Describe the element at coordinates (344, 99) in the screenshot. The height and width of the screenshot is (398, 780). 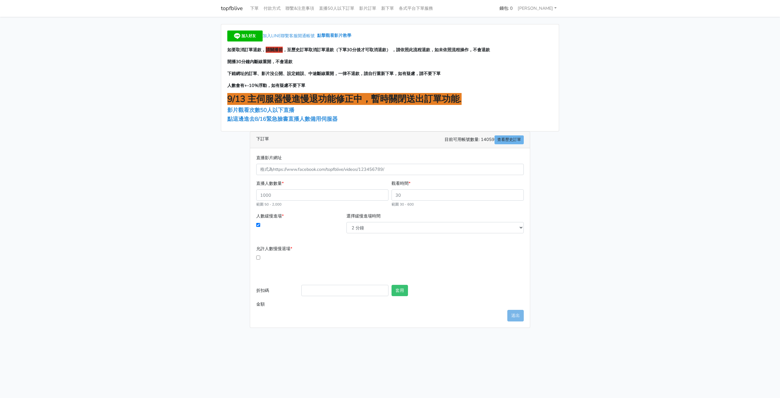
I see `span: 9/13 主伺服器慢進慢退功能修正中，暫時關閉送出訂單功能.` at that location.